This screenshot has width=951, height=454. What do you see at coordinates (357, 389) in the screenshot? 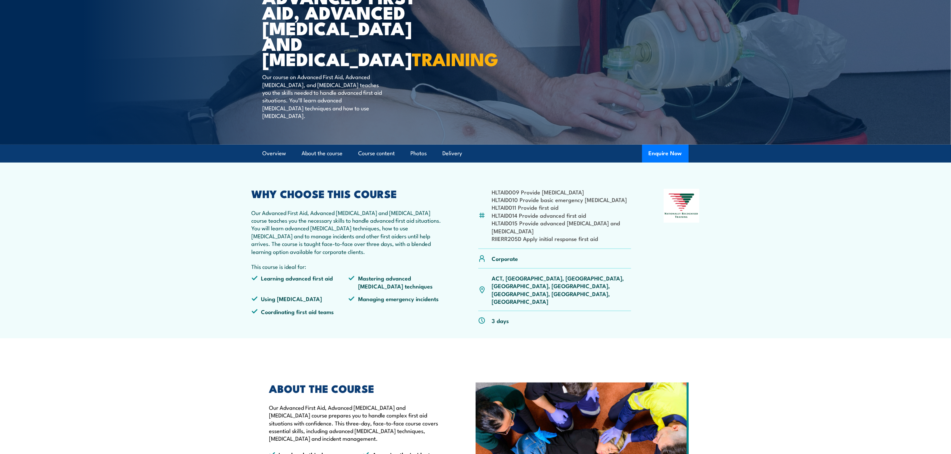
I see `h2: ABOUT THE COURSE` at bounding box center [357, 389].